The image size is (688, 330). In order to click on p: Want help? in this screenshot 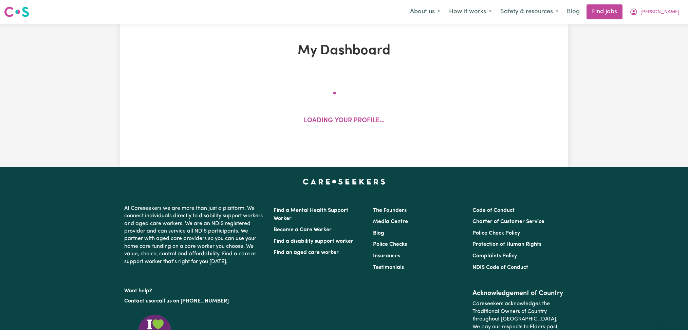, I will do `click(195, 289)`.